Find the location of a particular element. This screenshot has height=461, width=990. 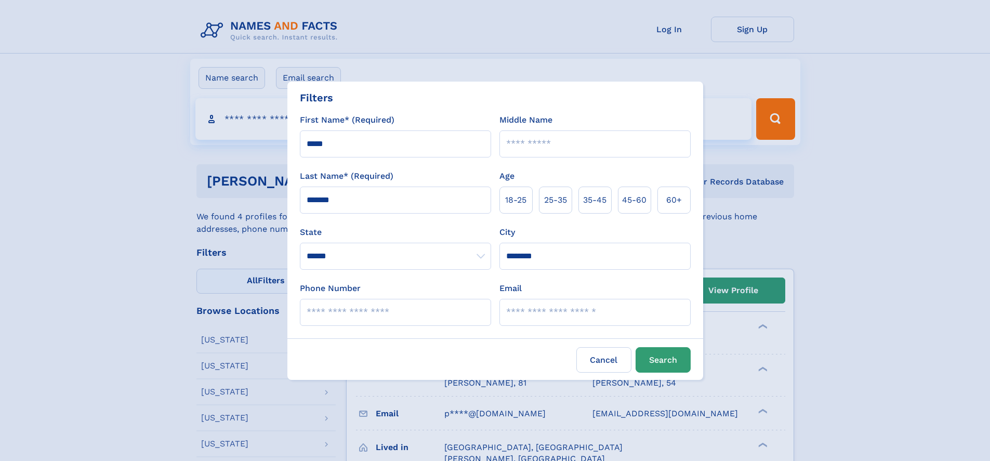

label: Age is located at coordinates (507, 176).